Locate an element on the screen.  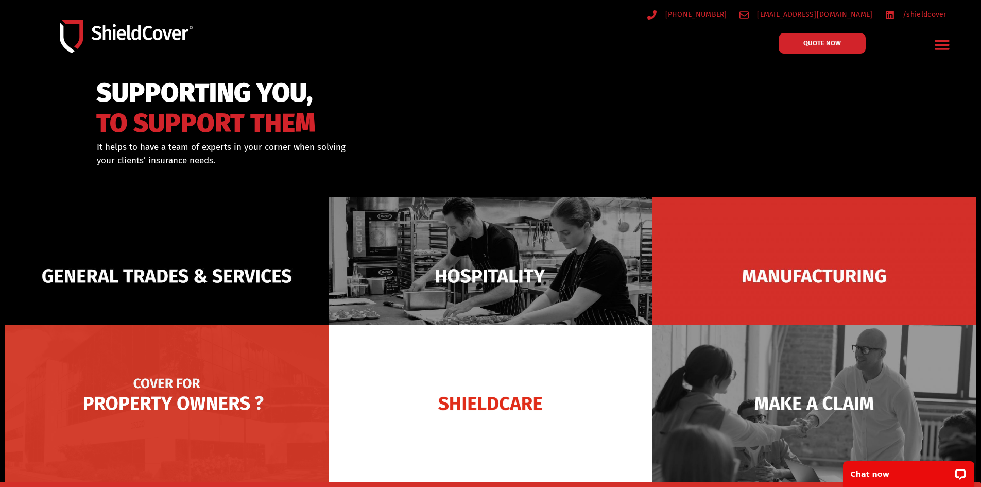
a: /shieldcover is located at coordinates (916, 14).